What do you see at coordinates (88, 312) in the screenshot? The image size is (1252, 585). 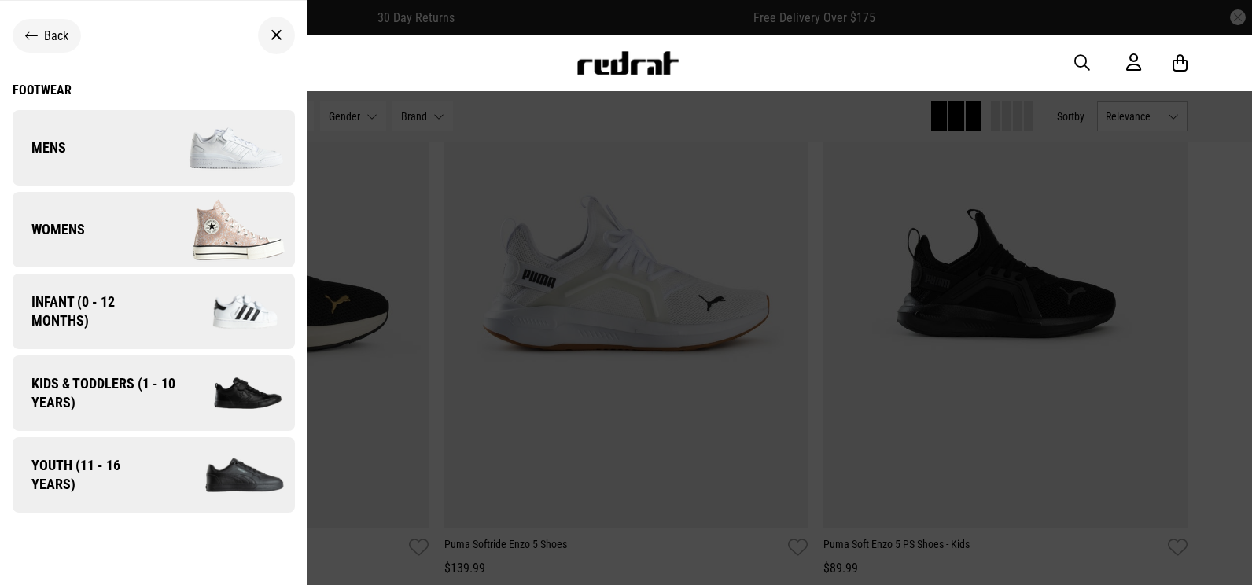 I see `span: Infant (0 - 12 months)` at bounding box center [88, 312].